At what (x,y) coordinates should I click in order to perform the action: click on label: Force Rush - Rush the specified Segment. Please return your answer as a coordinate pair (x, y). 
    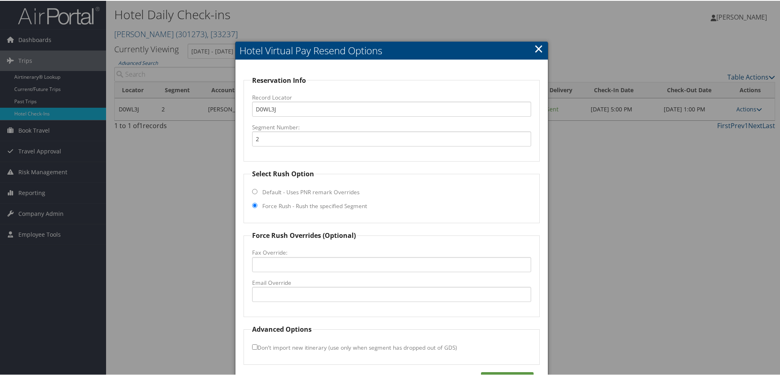
    Looking at the image, I should click on (315, 205).